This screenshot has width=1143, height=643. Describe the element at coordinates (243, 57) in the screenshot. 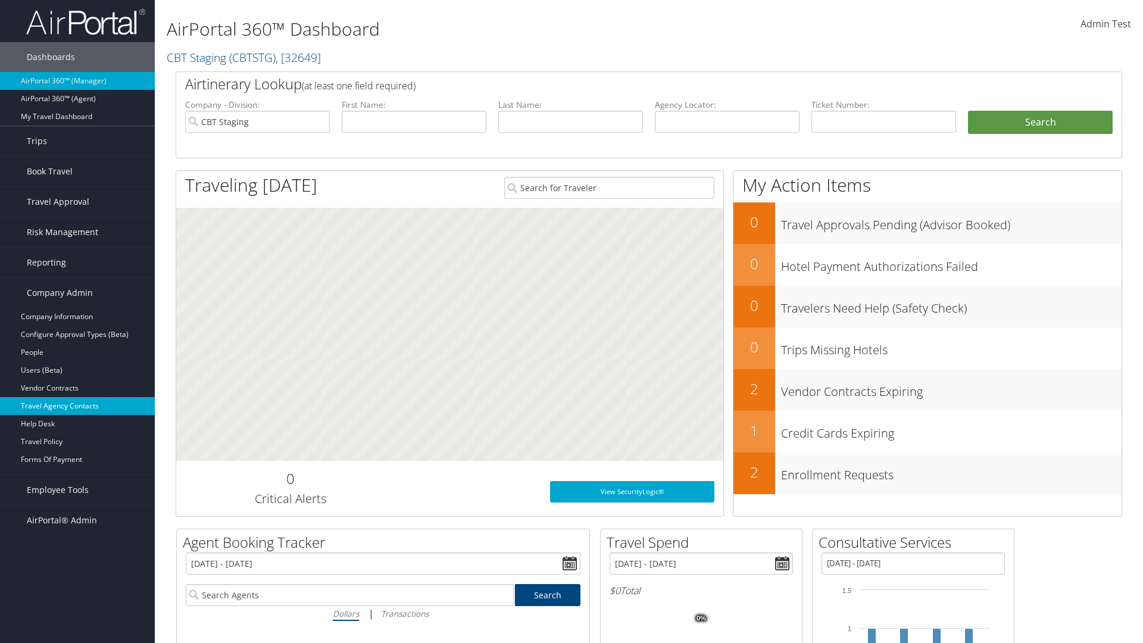

I see `a: CBT Staging` at that location.